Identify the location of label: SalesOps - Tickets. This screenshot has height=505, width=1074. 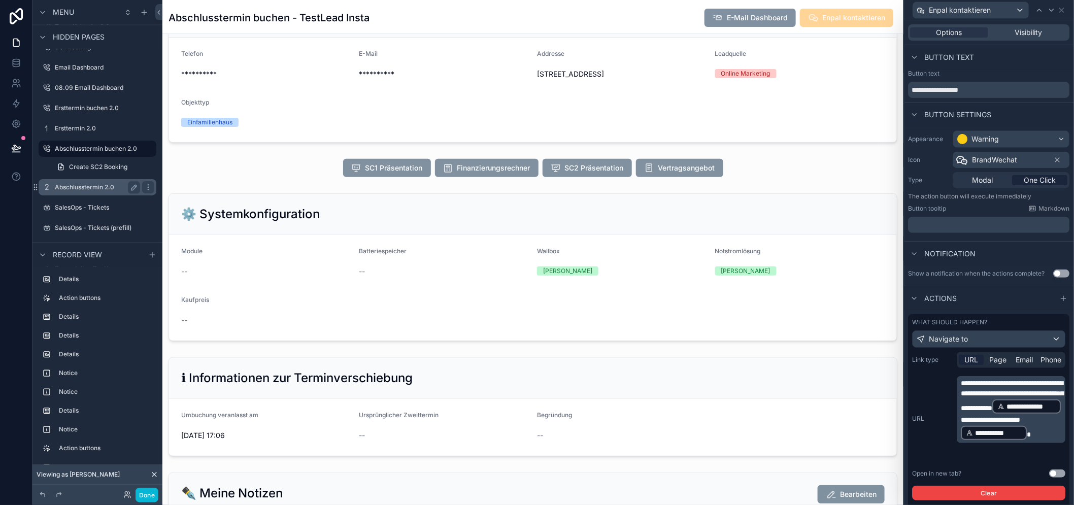
(105, 208).